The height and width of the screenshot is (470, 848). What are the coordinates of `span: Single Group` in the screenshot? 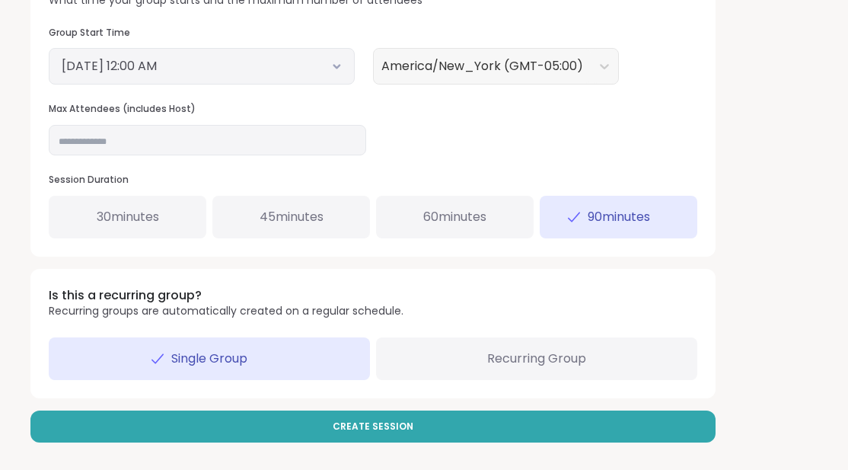 It's located at (209, 359).